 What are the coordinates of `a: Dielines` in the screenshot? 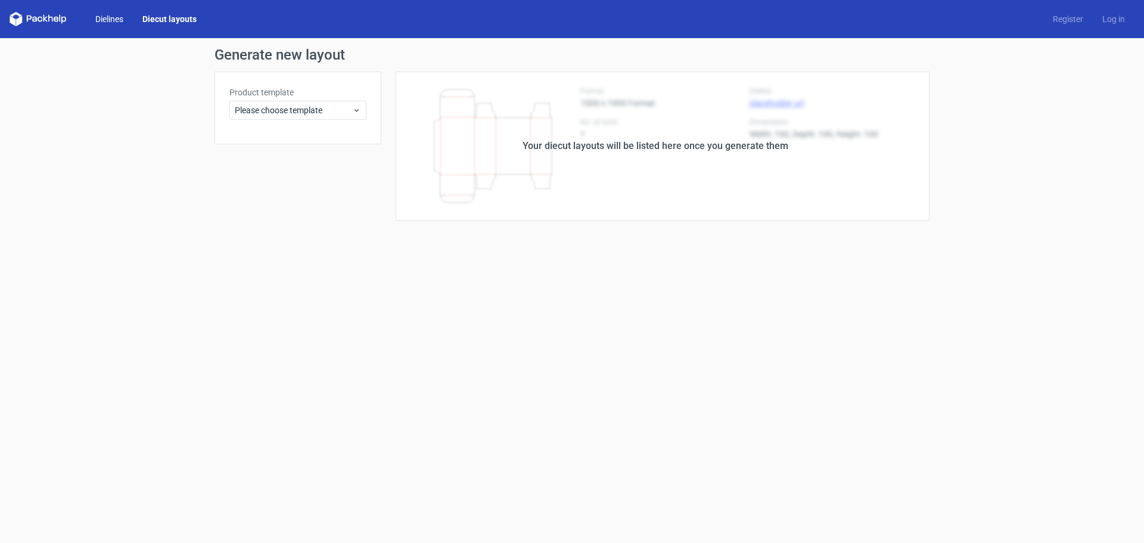 It's located at (109, 19).